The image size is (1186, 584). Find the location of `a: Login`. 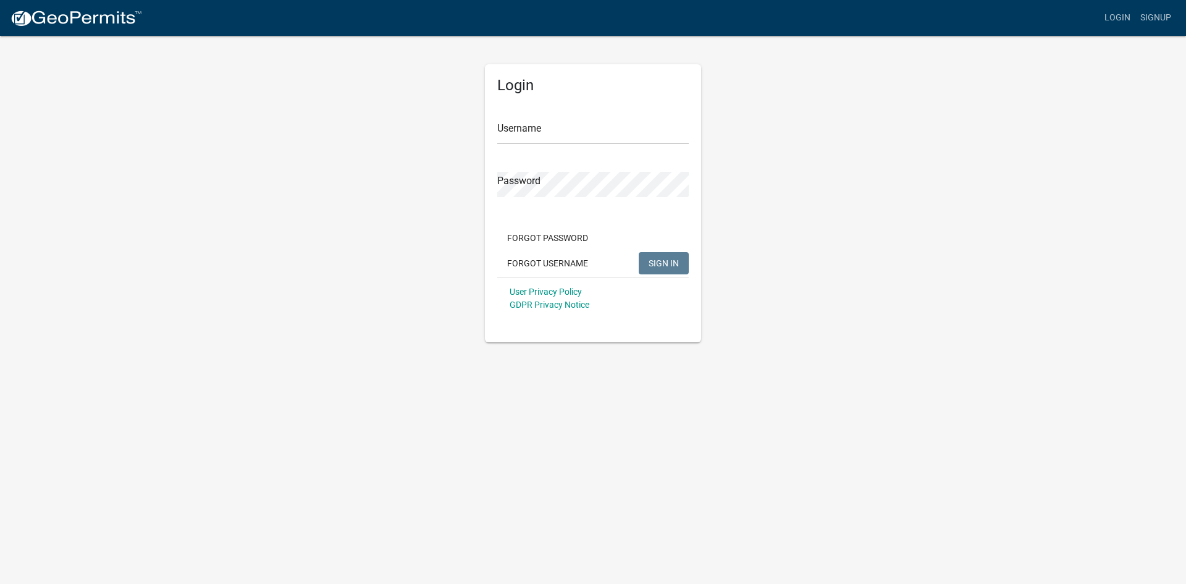

a: Login is located at coordinates (1117, 18).